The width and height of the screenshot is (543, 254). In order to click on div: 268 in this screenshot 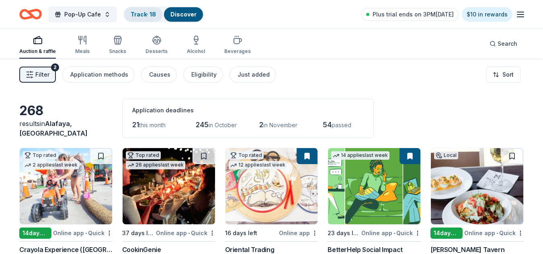, I will do `click(66, 111)`.